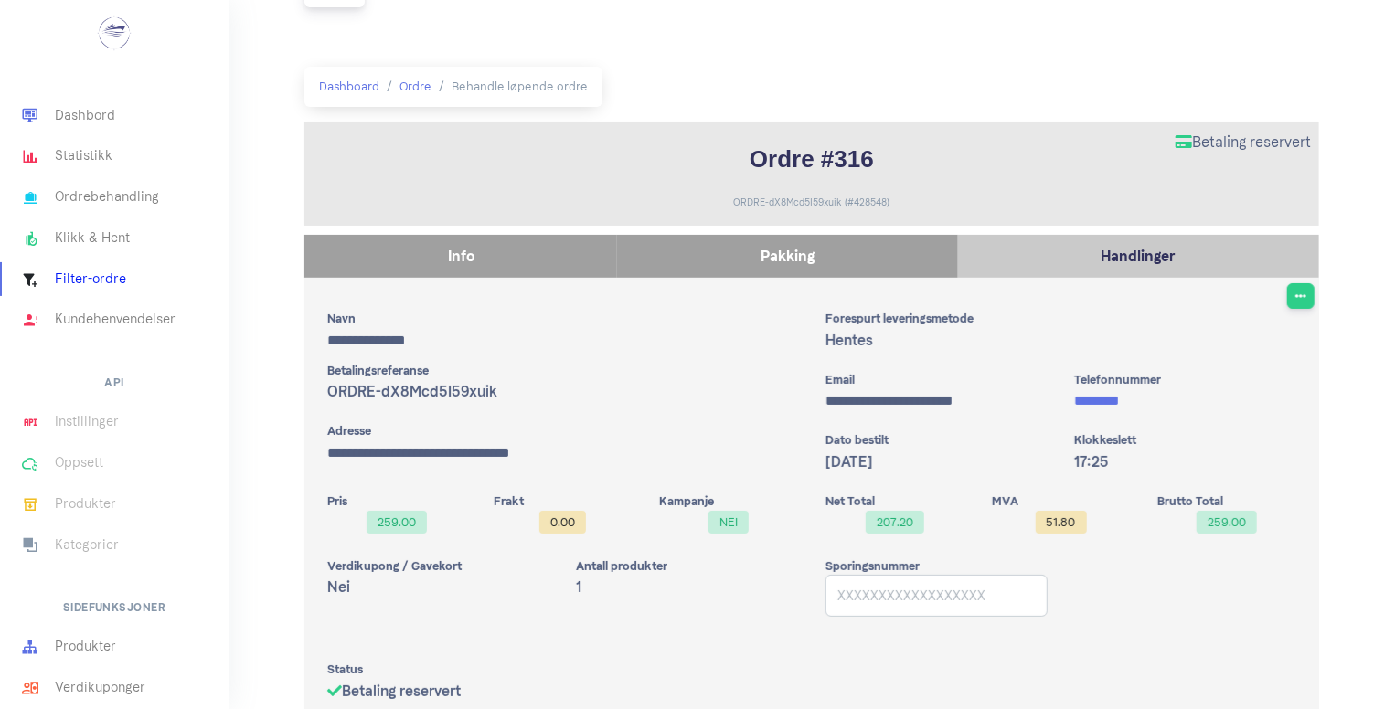 The image size is (1395, 709). What do you see at coordinates (840, 380) in the screenshot?
I see `label: Email` at bounding box center [840, 380].